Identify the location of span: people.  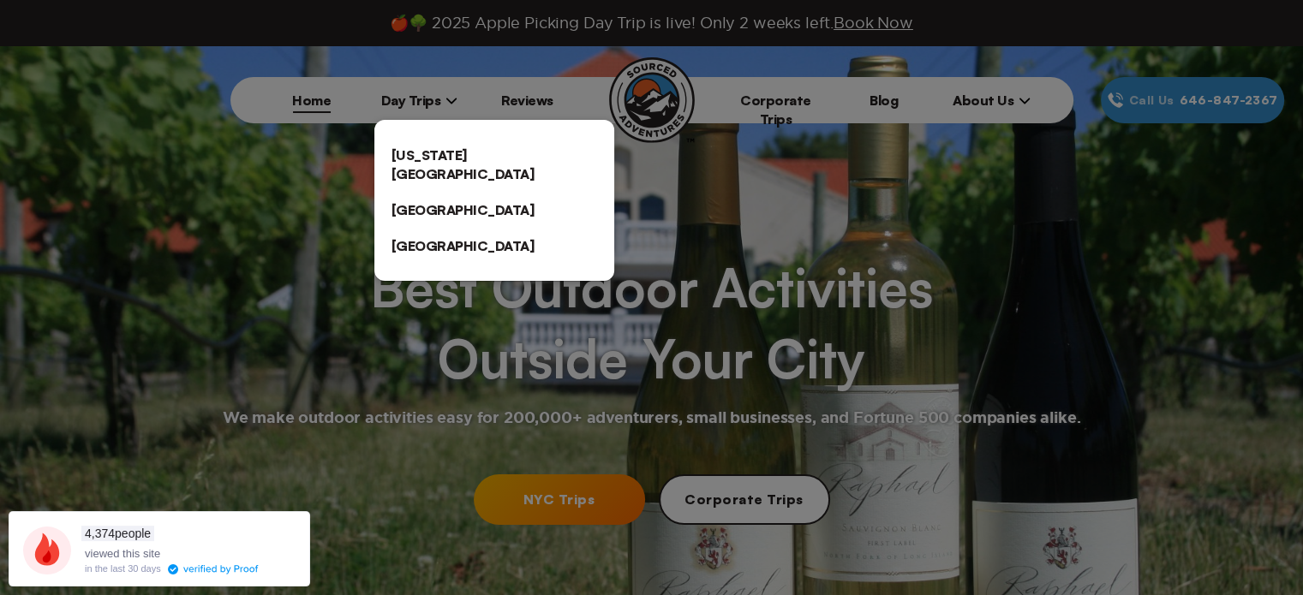
(117, 534).